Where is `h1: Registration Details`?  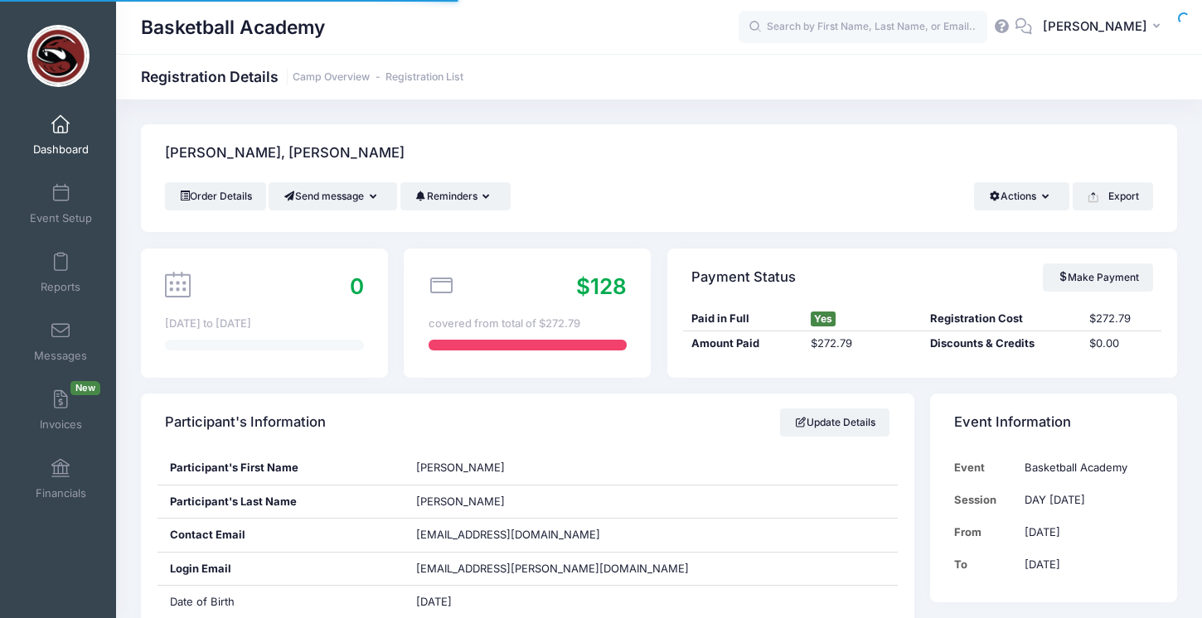 h1: Registration Details is located at coordinates (302, 76).